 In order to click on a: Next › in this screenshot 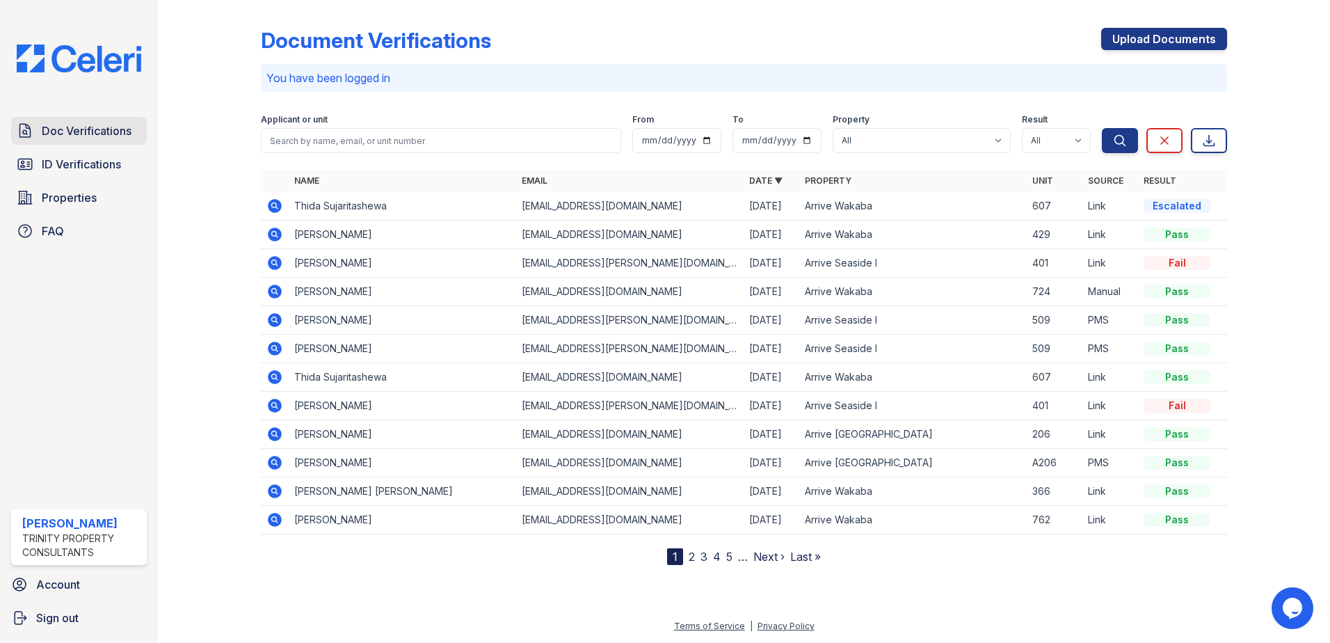, I will do `click(769, 556)`.